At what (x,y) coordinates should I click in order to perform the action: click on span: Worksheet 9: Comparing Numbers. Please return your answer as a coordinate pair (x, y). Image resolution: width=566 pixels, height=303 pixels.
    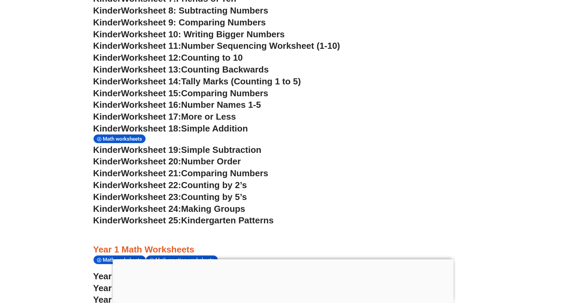
    Looking at the image, I should click on (193, 22).